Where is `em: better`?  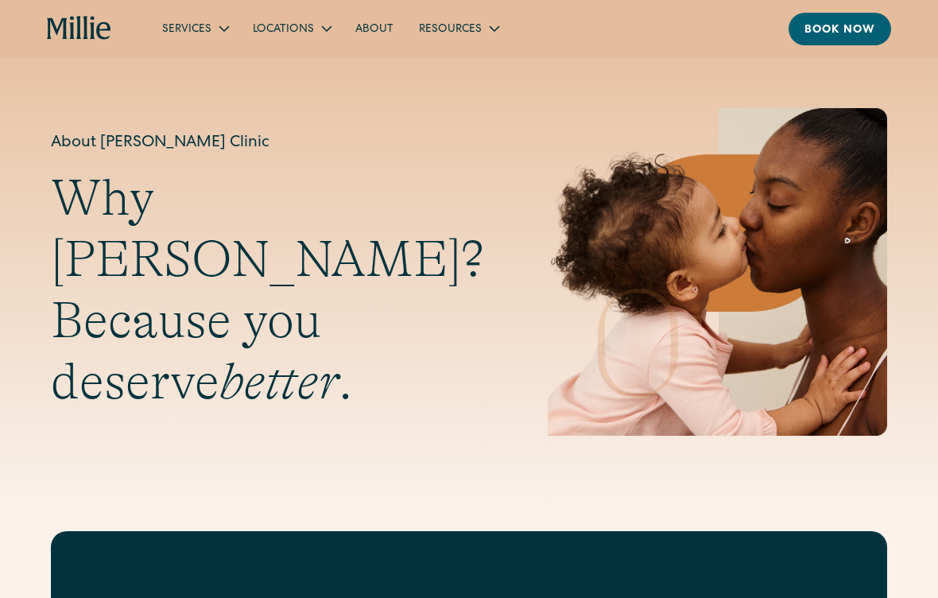 em: better is located at coordinates (279, 382).